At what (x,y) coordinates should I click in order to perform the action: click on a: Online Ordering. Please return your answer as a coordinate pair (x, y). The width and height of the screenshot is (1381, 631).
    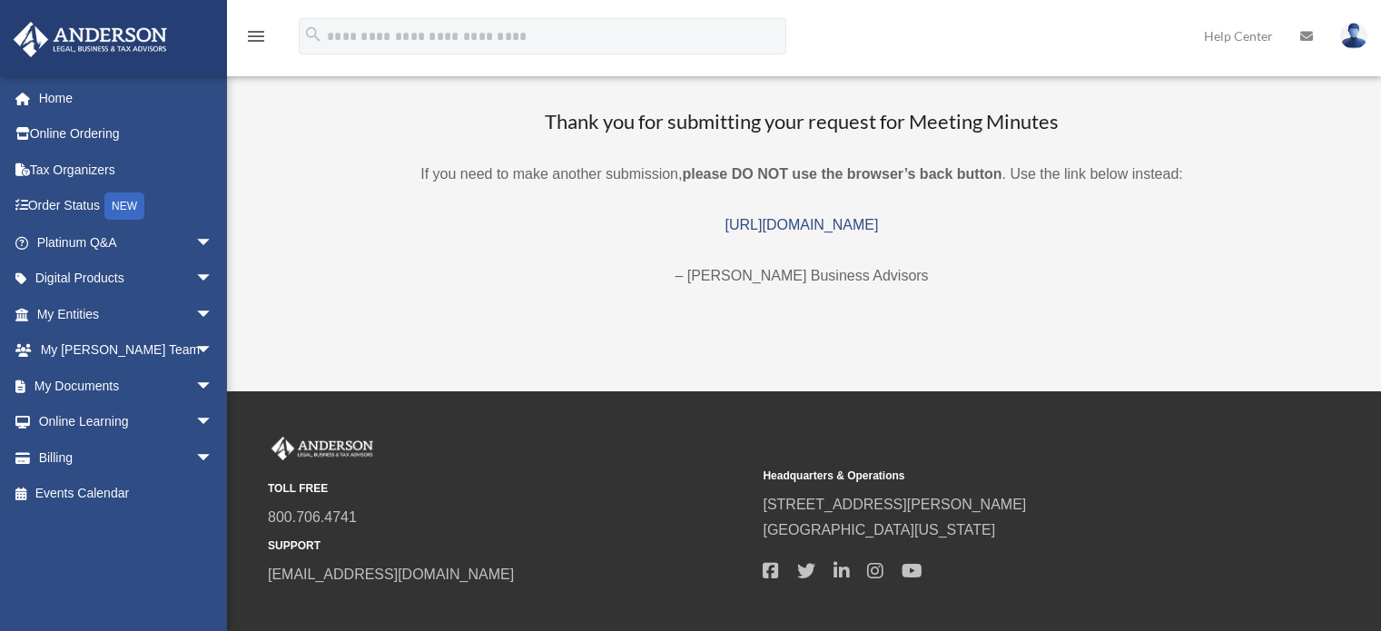
    Looking at the image, I should click on (126, 134).